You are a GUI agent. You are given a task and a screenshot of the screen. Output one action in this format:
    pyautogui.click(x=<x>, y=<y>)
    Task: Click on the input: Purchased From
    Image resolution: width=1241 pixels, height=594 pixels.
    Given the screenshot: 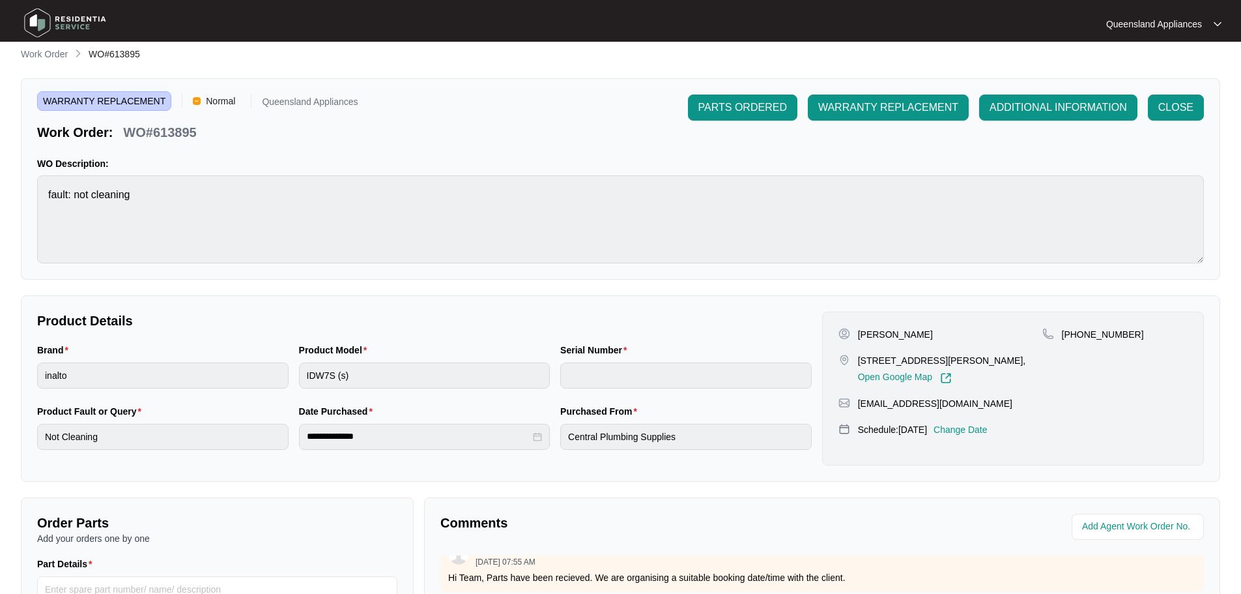 What is the action you would take?
    pyautogui.click(x=686, y=437)
    